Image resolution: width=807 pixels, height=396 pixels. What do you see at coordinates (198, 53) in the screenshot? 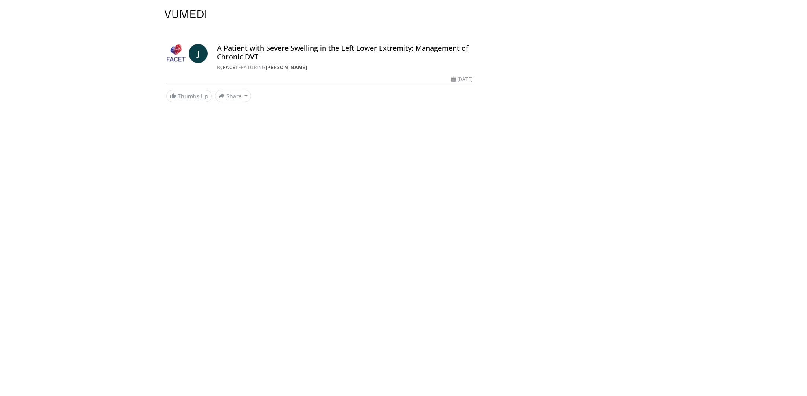
I see `a: J` at bounding box center [198, 53].